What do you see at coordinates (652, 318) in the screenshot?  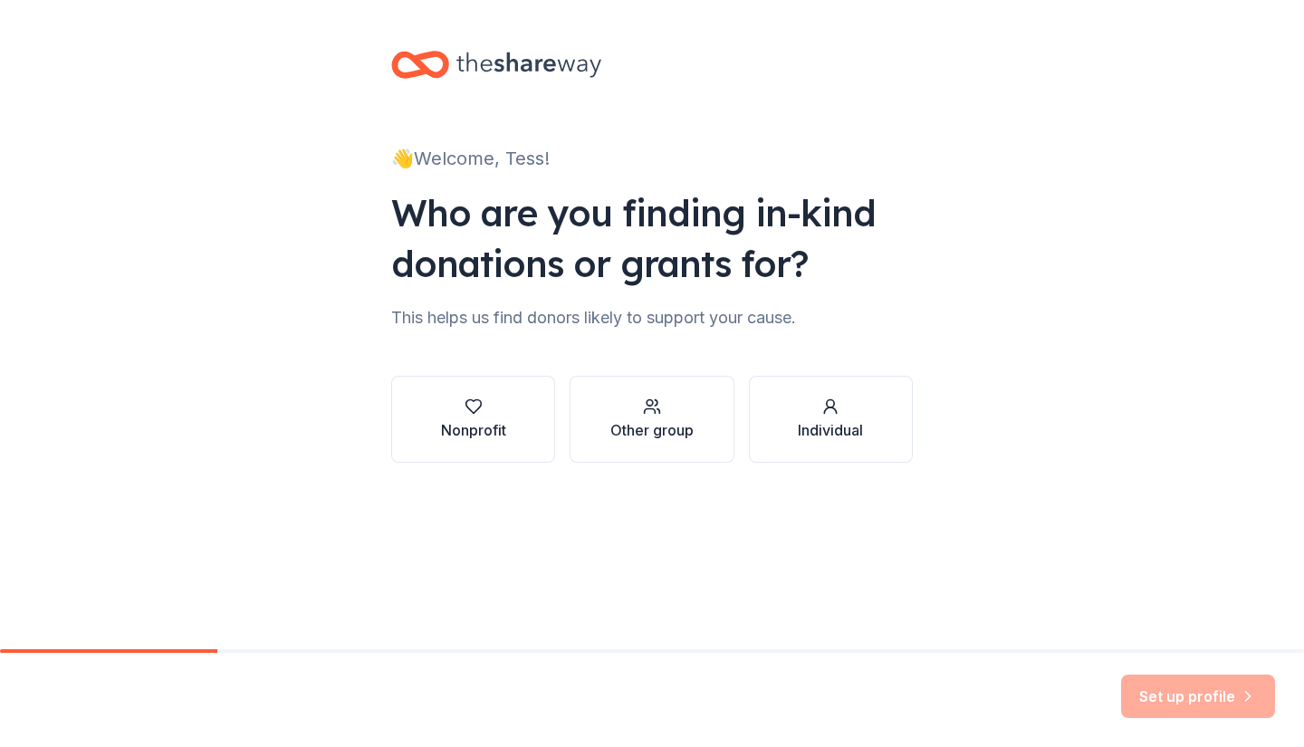 I see `div: This helps us find donors likely to support your cause.` at bounding box center [652, 318].